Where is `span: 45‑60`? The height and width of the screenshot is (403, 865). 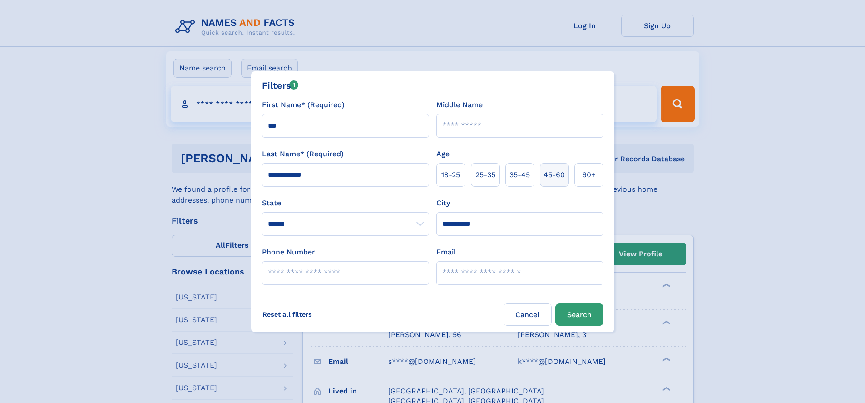
span: 45‑60 is located at coordinates (554, 175).